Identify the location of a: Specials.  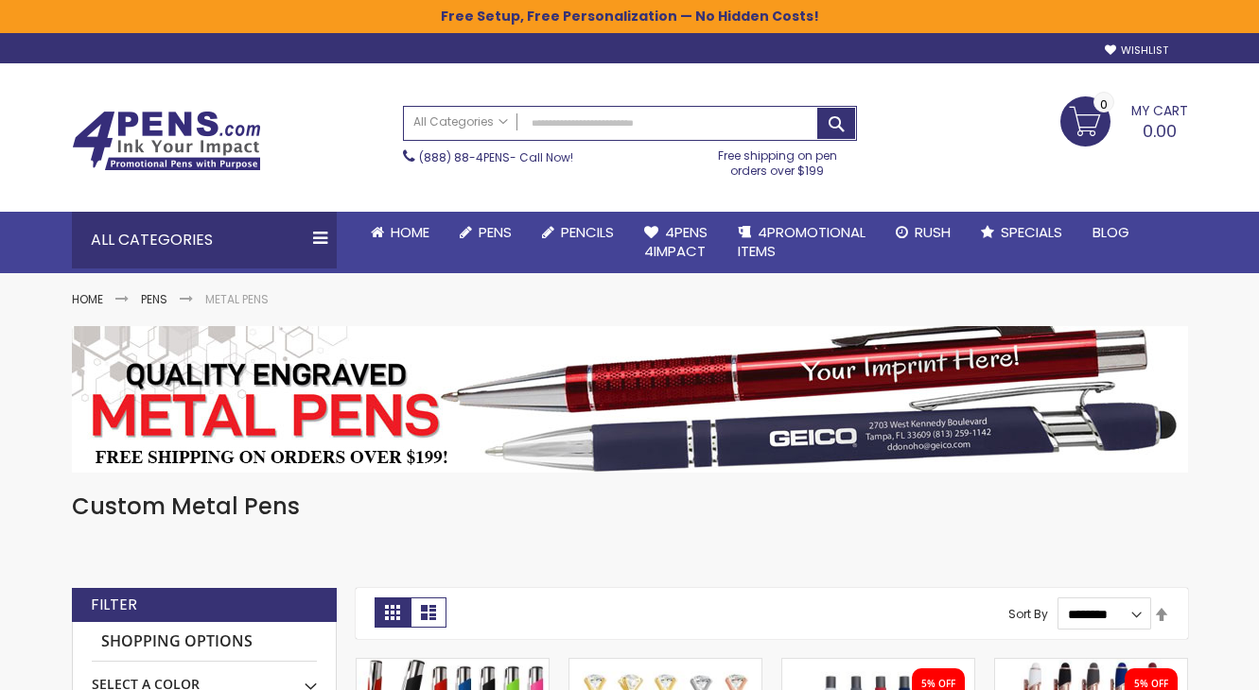
(1021, 233).